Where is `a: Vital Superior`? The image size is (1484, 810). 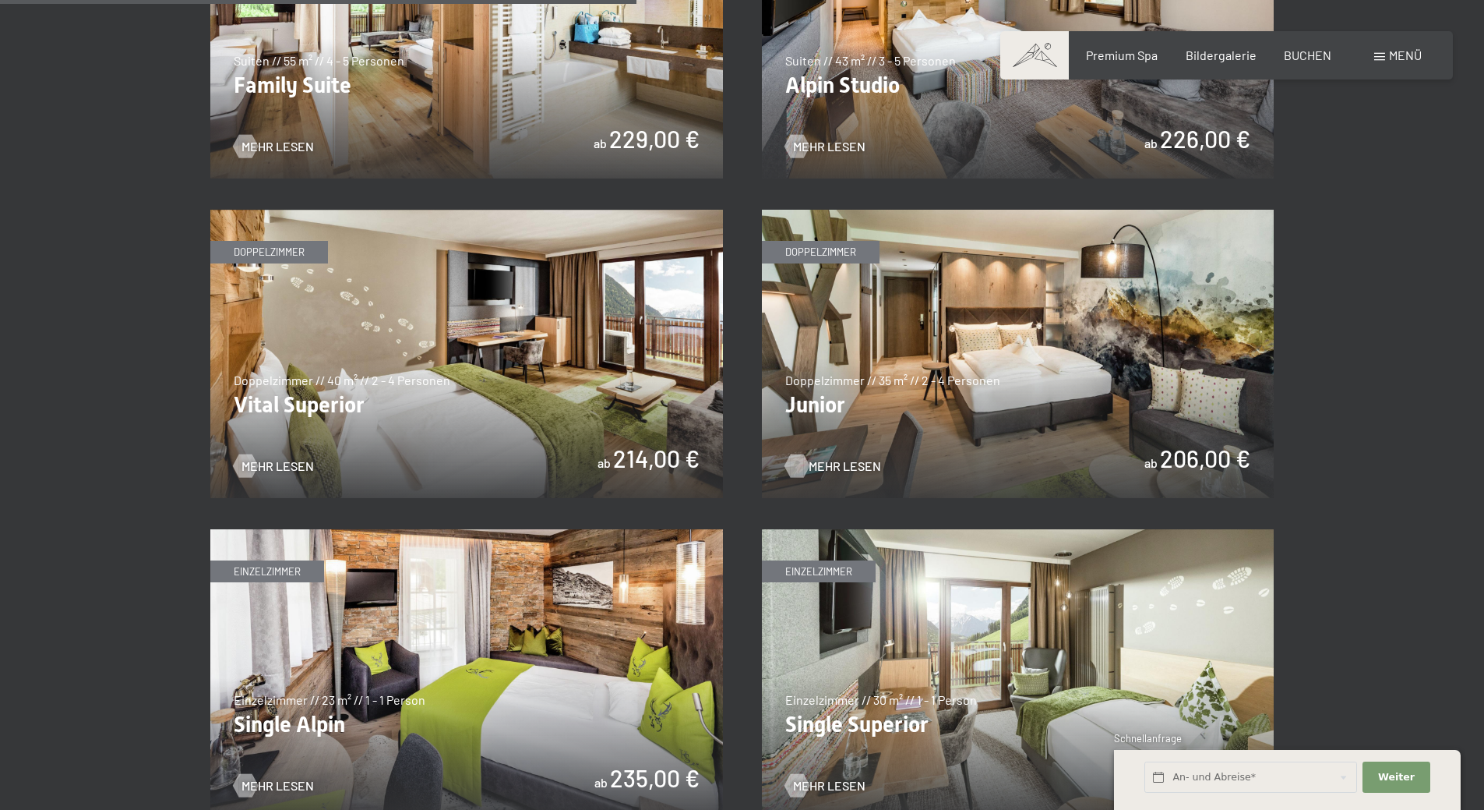
a: Vital Superior is located at coordinates (467, 215).